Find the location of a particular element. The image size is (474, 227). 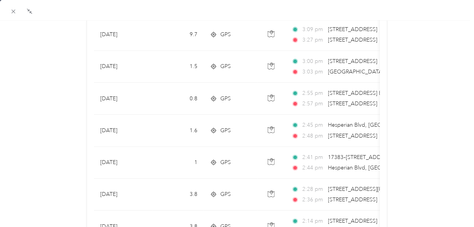

span: 2:48 pm is located at coordinates (313, 136).